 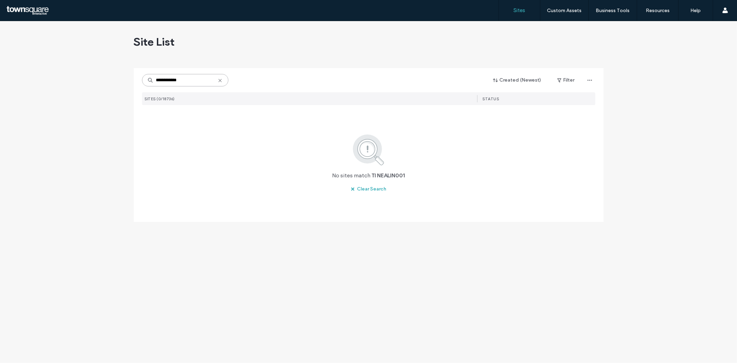 I want to click on label: Custom Assets, so click(x=565, y=10).